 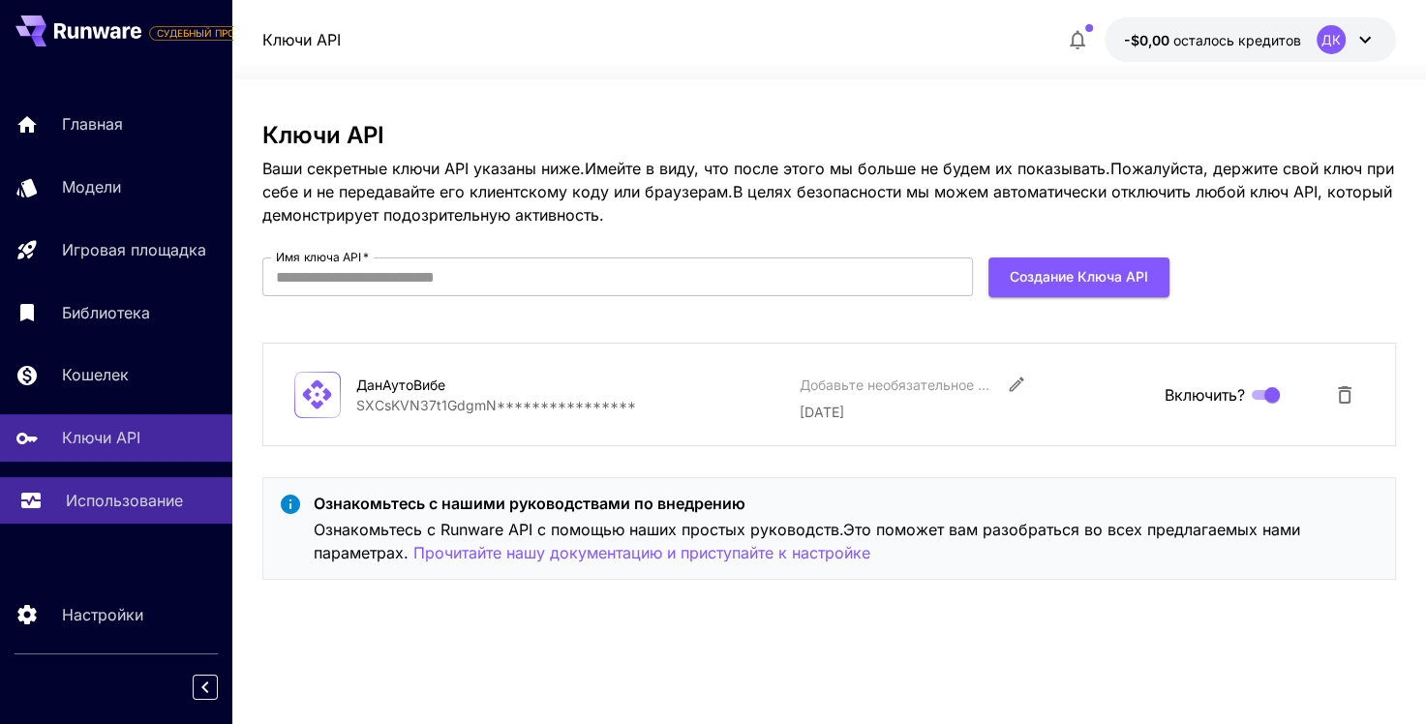 What do you see at coordinates (103, 615) in the screenshot?
I see `ya-tr-span: Настройки` at bounding box center [103, 615].